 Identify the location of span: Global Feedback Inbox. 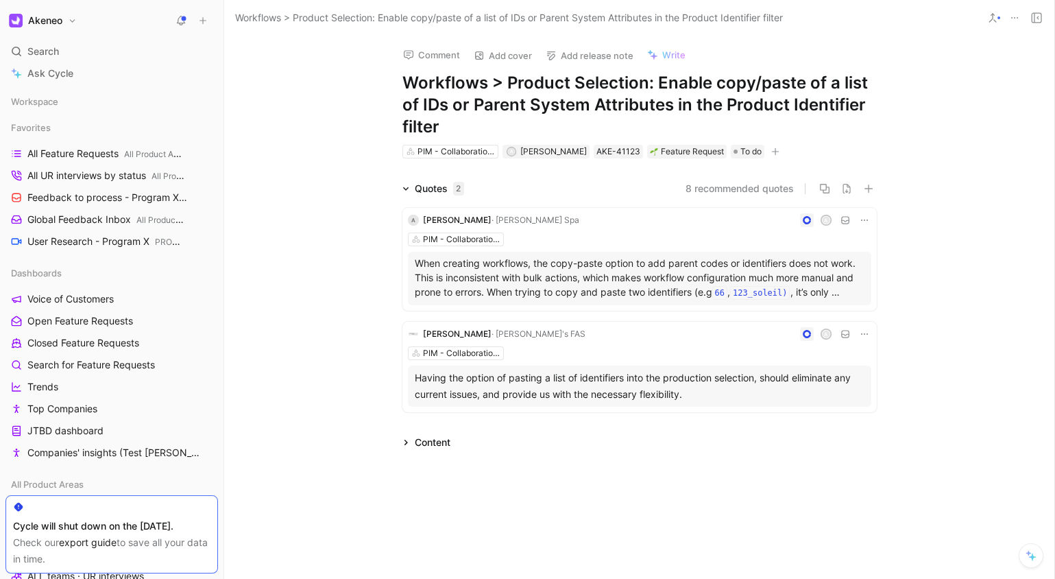
(106, 219).